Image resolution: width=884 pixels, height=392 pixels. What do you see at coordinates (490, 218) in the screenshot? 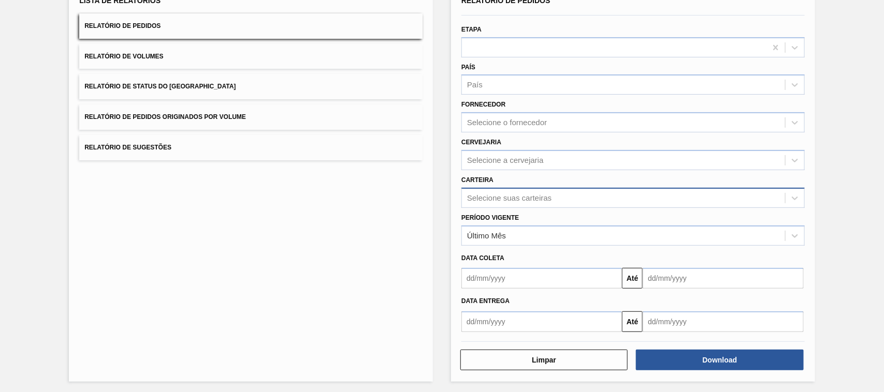
I see `label: Período Vigente` at bounding box center [490, 218].